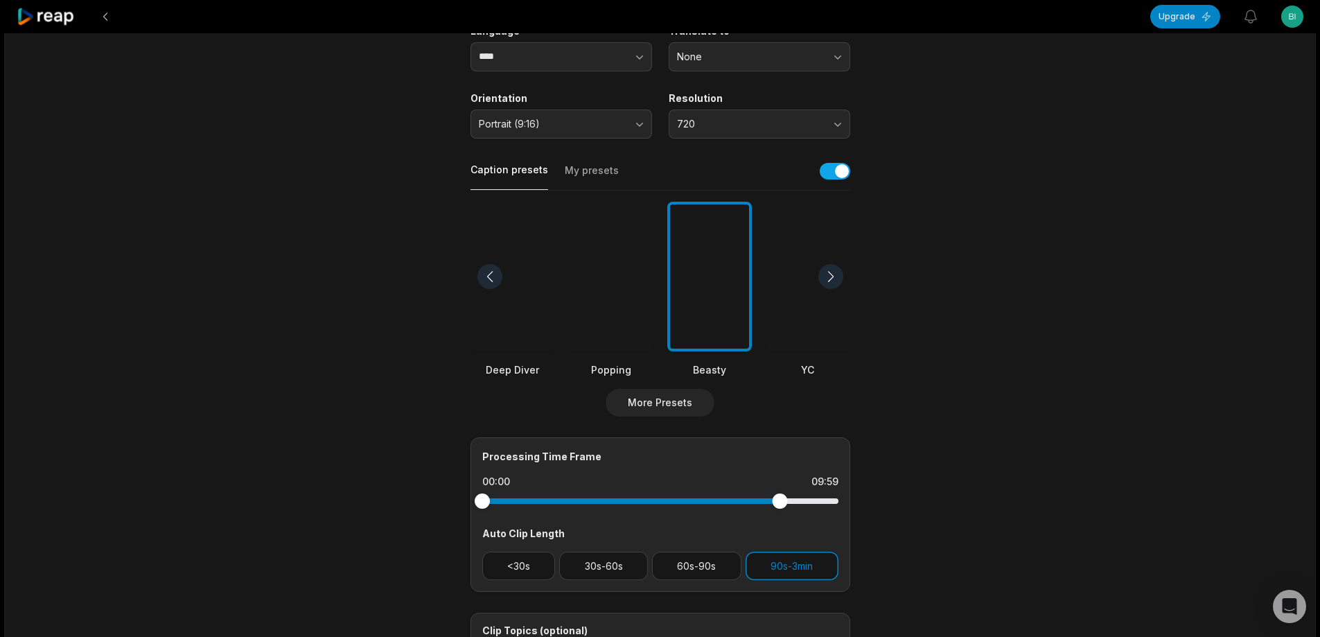  What do you see at coordinates (660, 630) in the screenshot?
I see `div: Clip Topics (optional)` at bounding box center [660, 630].